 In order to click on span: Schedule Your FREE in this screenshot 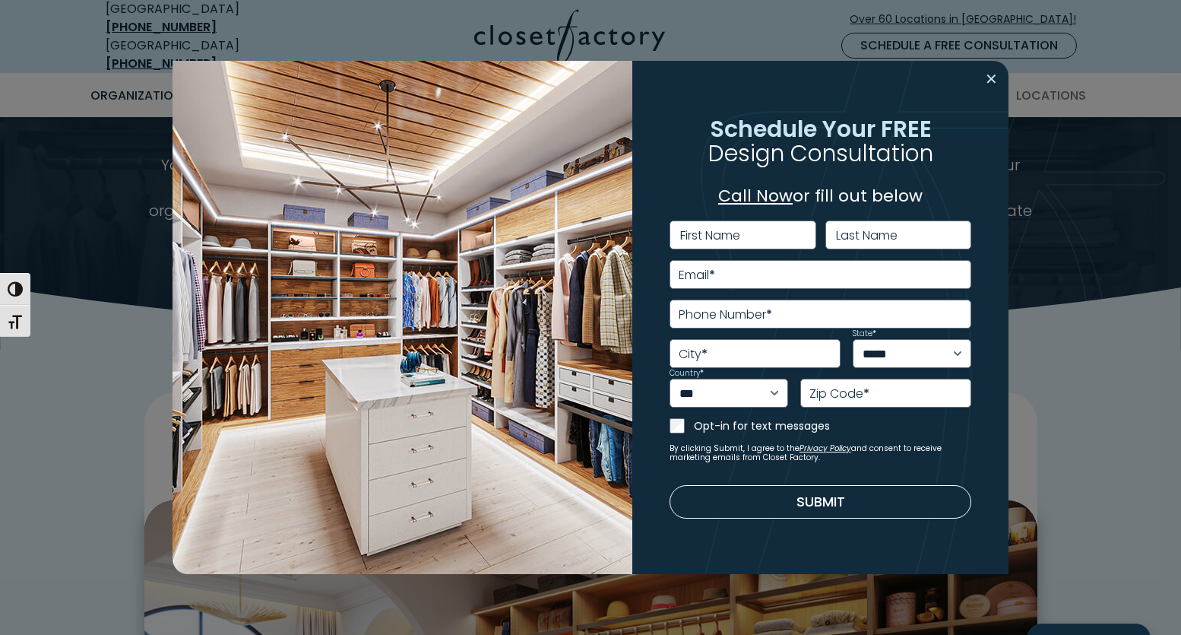, I will do `click(821, 128)`.